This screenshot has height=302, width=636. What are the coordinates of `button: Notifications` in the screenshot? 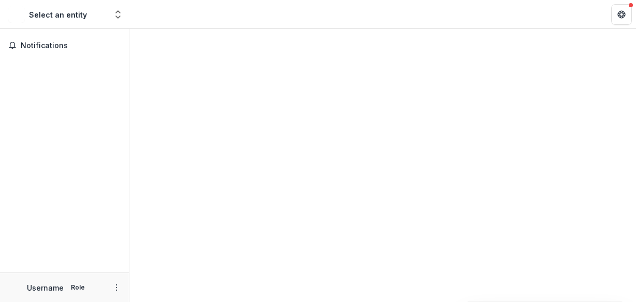 It's located at (64, 46).